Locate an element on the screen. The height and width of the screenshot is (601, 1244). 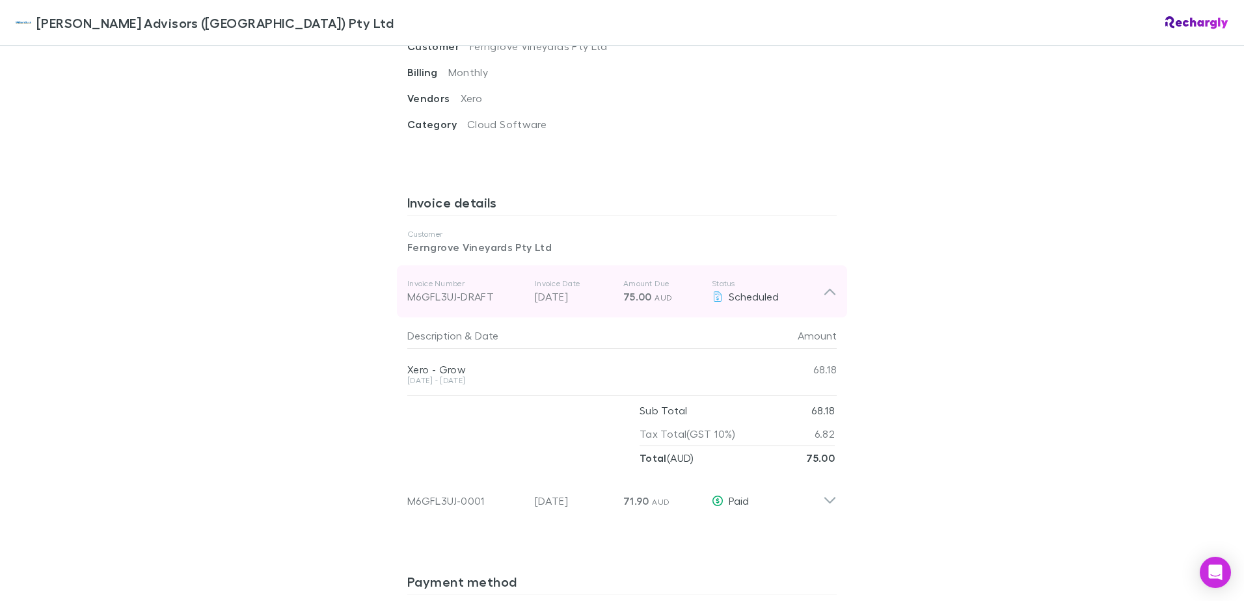
button: Date is located at coordinates (487, 336).